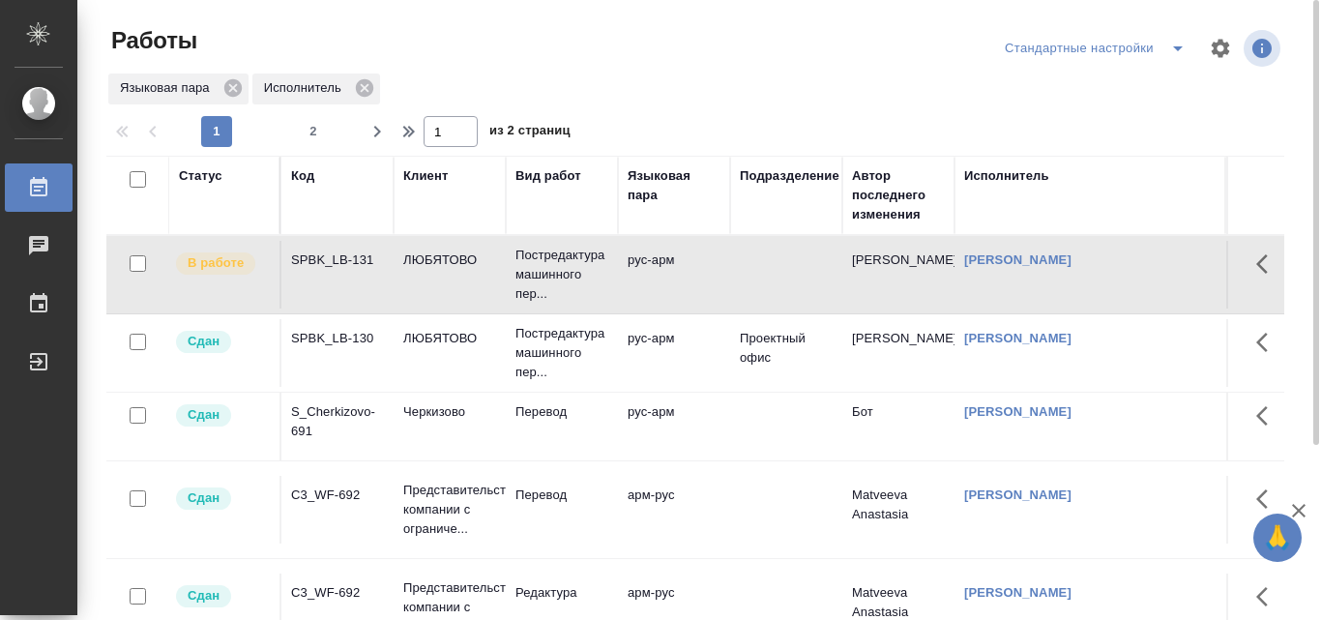 Image resolution: width=1321 pixels, height=620 pixels. Describe the element at coordinates (899, 195) in the screenshot. I see `div: Автор последнего изменения` at that location.